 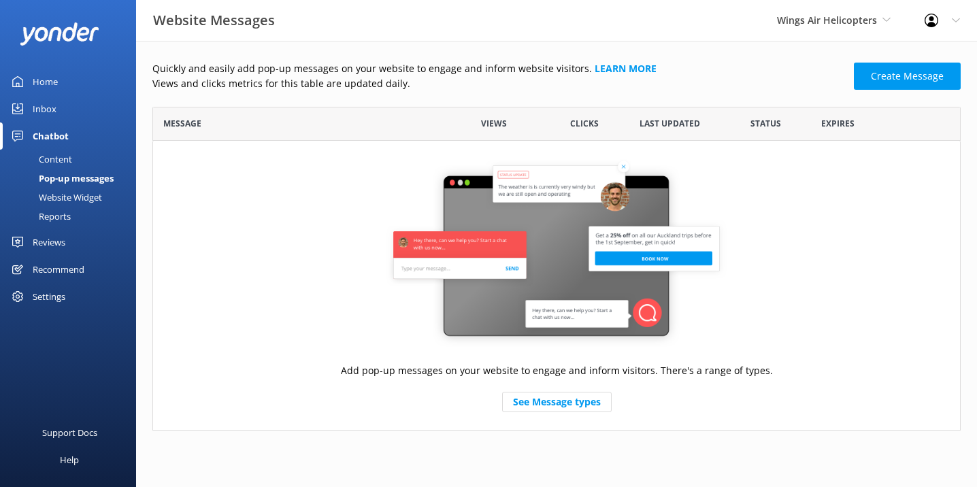 I want to click on a: Website Widget, so click(x=72, y=197).